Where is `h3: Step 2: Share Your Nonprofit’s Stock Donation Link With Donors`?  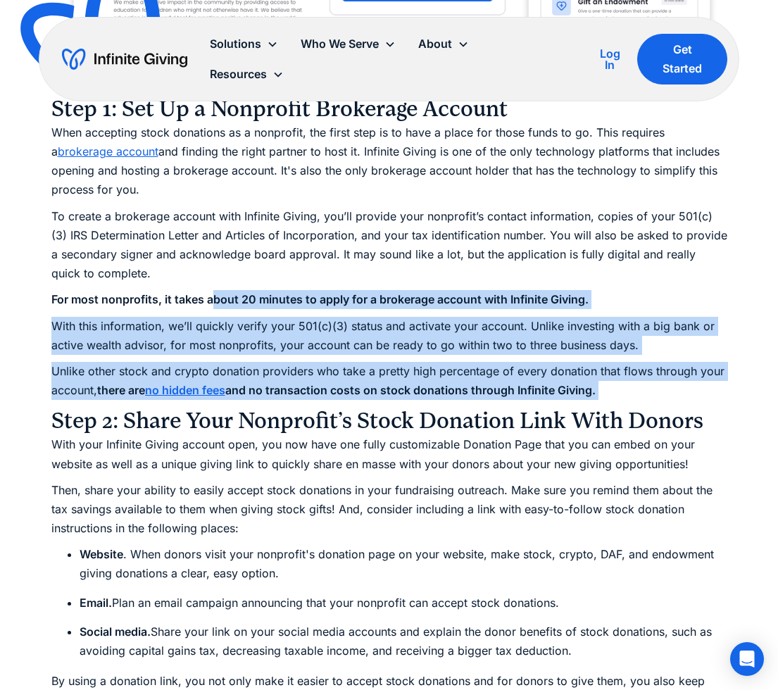
h3: Step 2: Share Your Nonprofit’s Stock Donation Link With Donors is located at coordinates (389, 421).